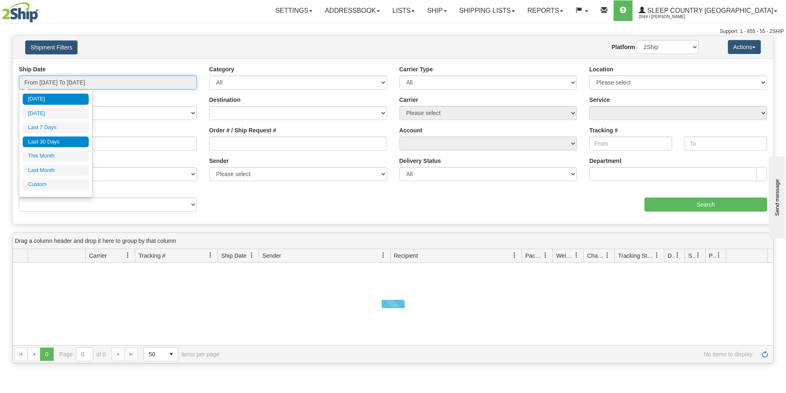  Describe the element at coordinates (678, 256) in the screenshot. I see `a: Delivery Status filter column settings` at that location.